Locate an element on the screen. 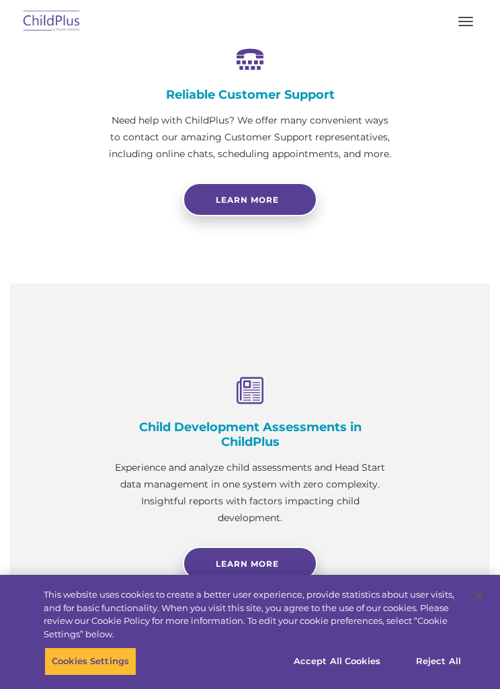  button: Cookies Settings is located at coordinates (90, 662).